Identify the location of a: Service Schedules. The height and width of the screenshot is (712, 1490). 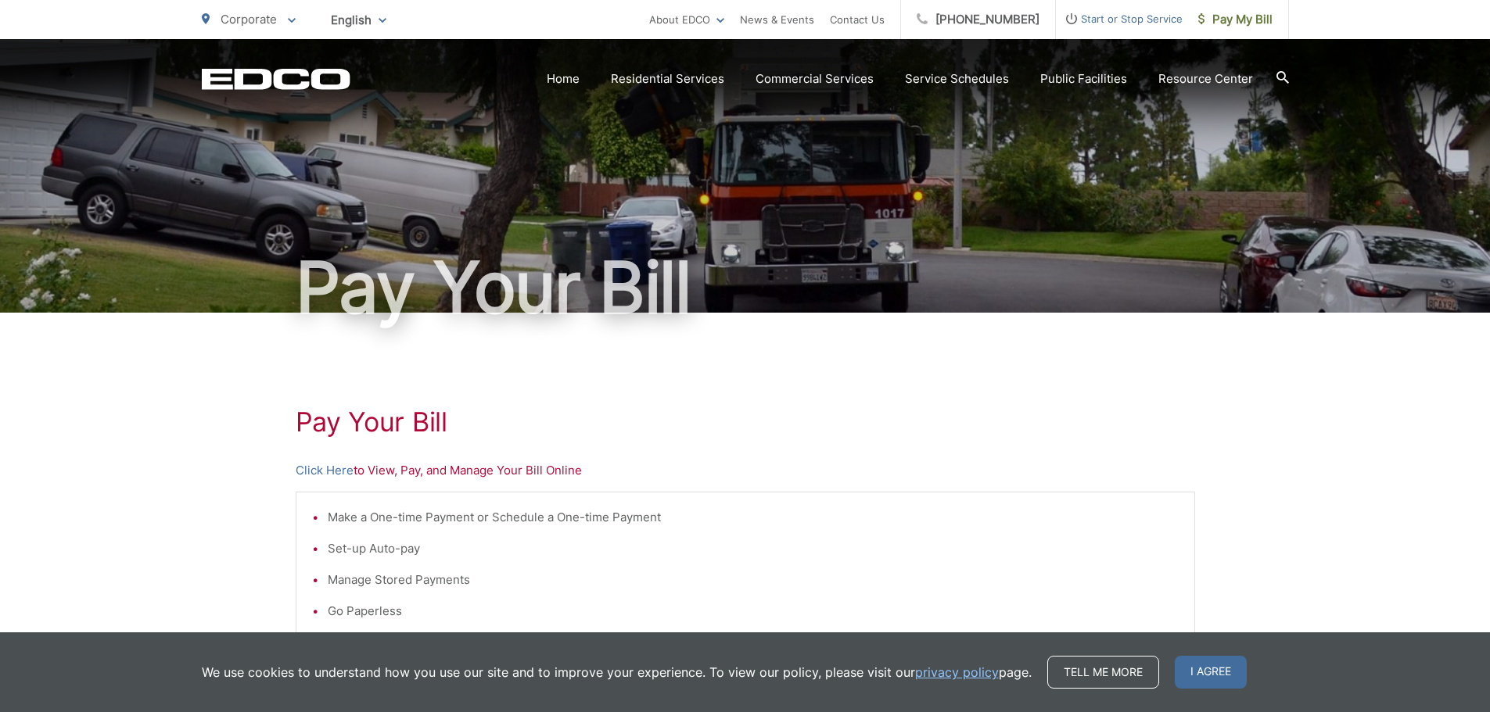
(956, 79).